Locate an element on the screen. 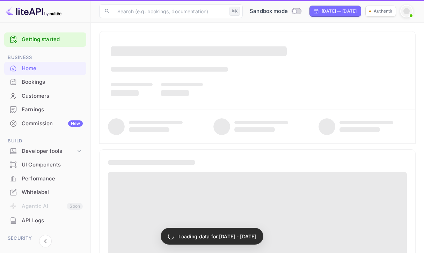  a: CommissionNew is located at coordinates (45, 123).